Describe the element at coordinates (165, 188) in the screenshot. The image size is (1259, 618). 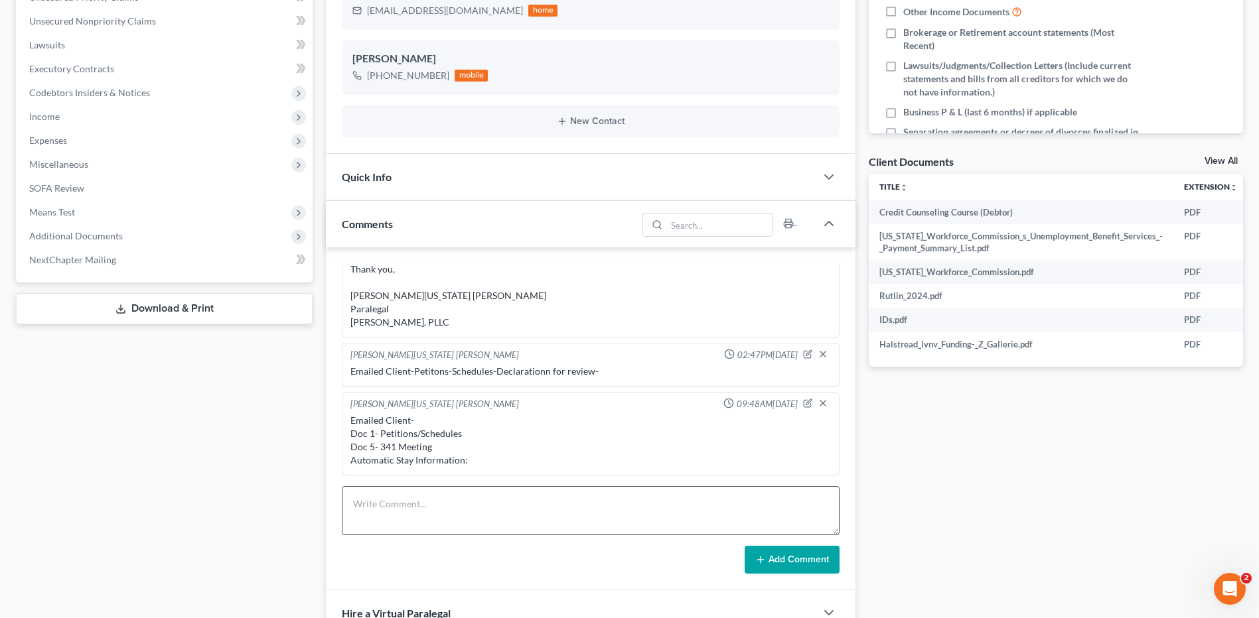
I see `a: SOFA Review` at that location.